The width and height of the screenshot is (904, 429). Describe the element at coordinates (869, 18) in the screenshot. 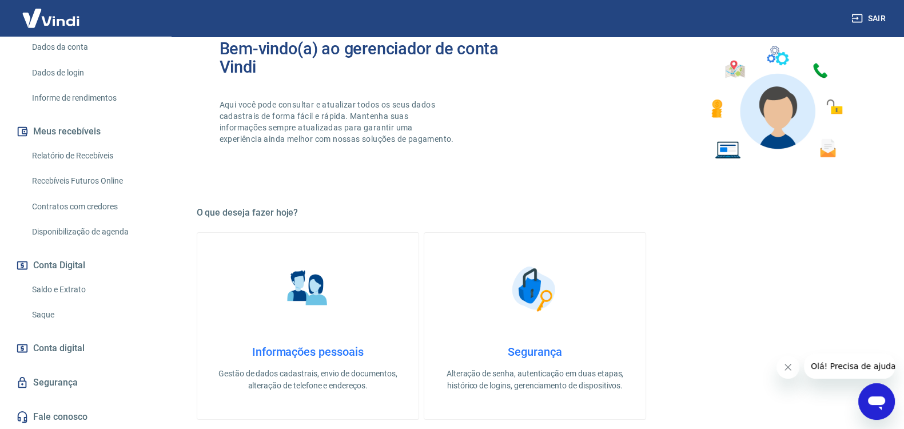

I see `button: Sair` at that location.